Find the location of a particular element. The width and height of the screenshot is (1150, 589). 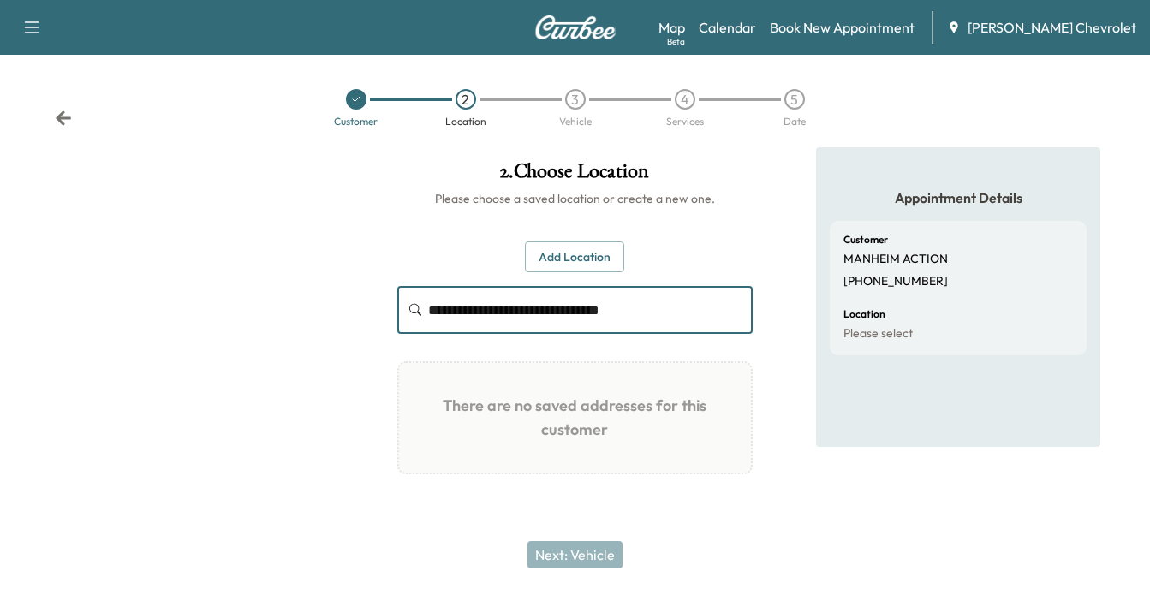

div: Location is located at coordinates (466, 122).